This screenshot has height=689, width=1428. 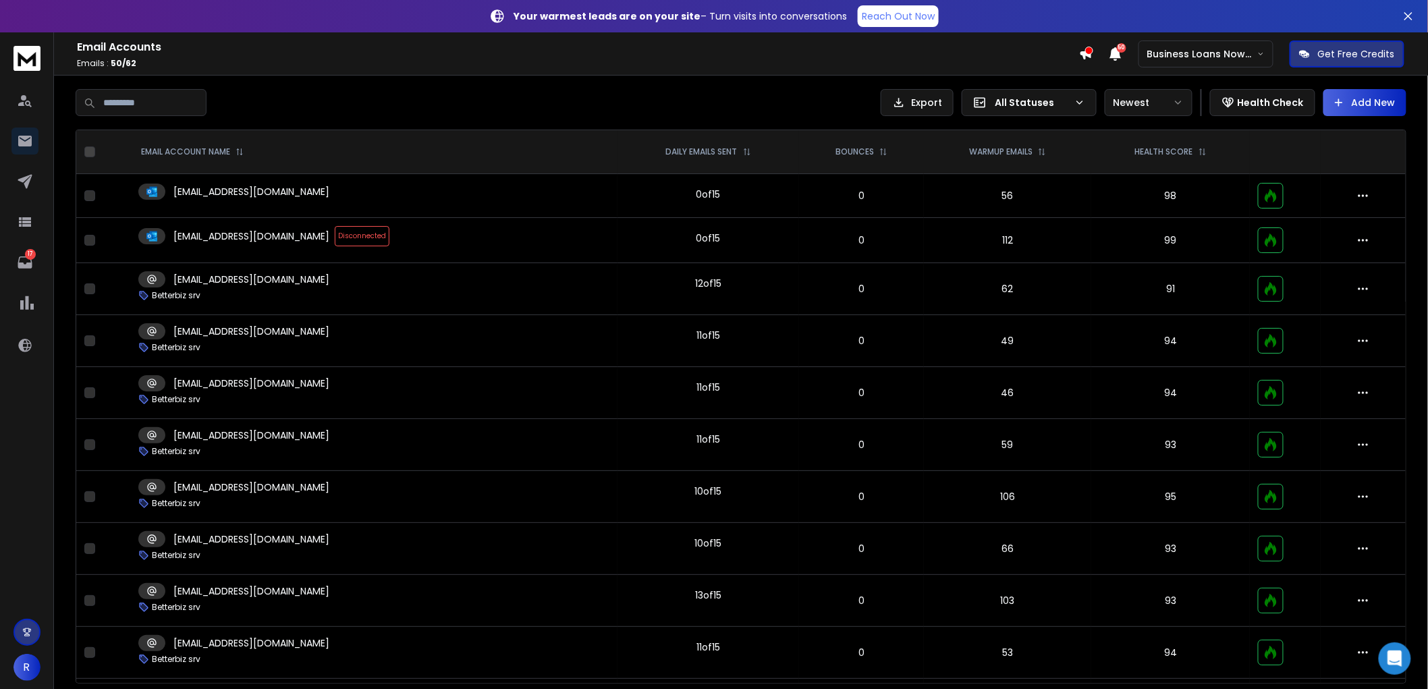 What do you see at coordinates (1365, 103) in the screenshot?
I see `button: Add New` at bounding box center [1365, 103].